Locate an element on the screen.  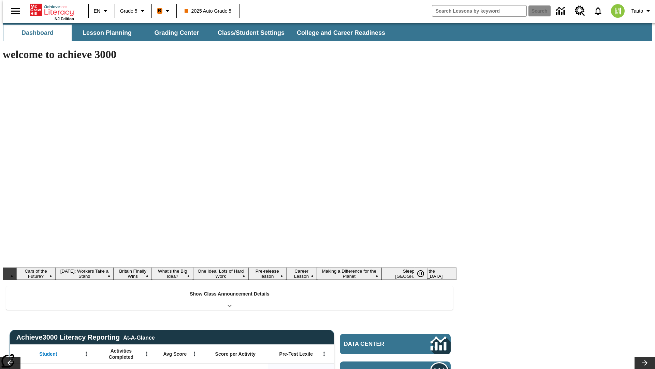
span: Achieve3000 Literacy Reporting is located at coordinates (86, 337).